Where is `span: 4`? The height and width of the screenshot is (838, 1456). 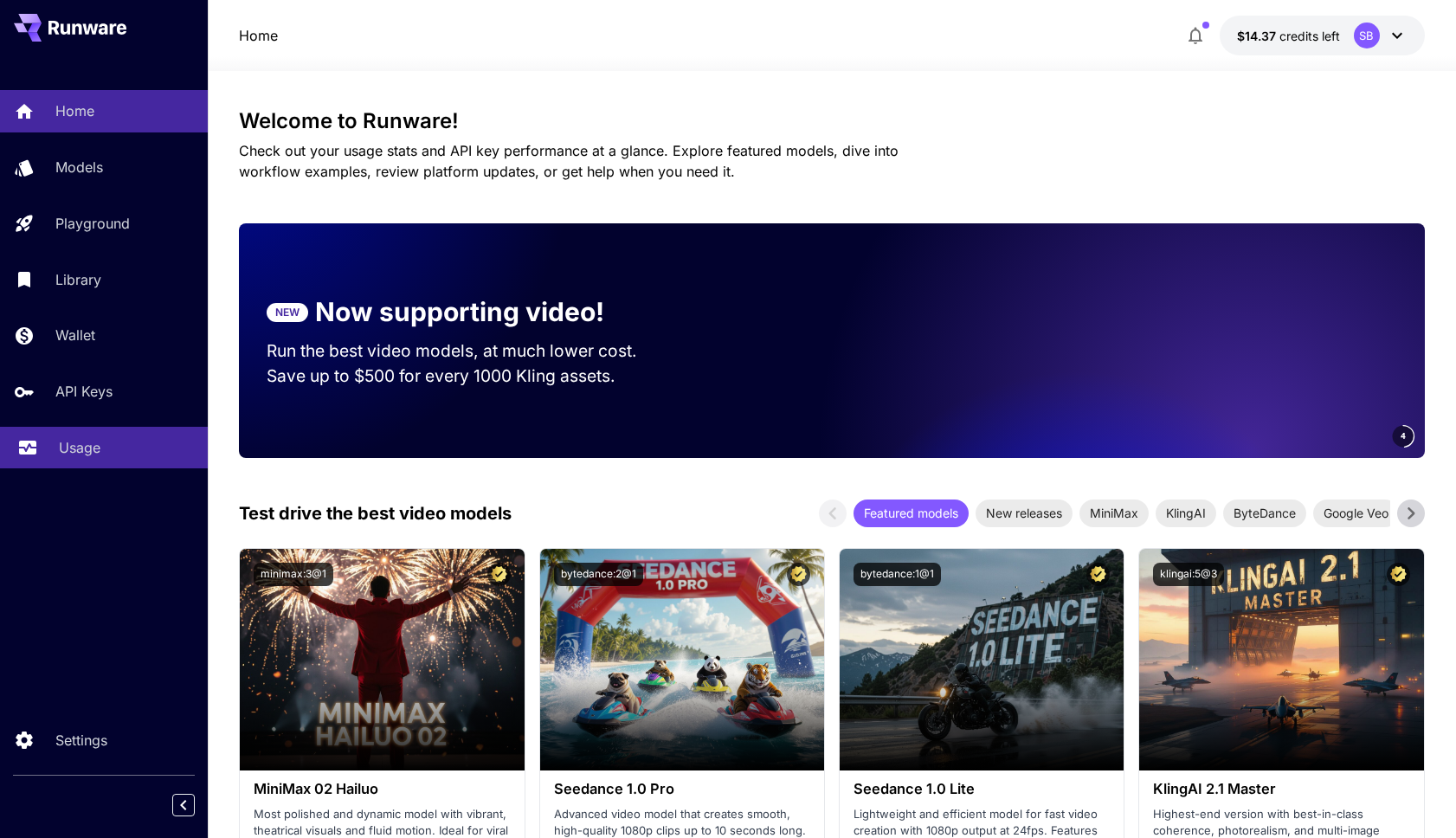
span: 4 is located at coordinates (1403, 436).